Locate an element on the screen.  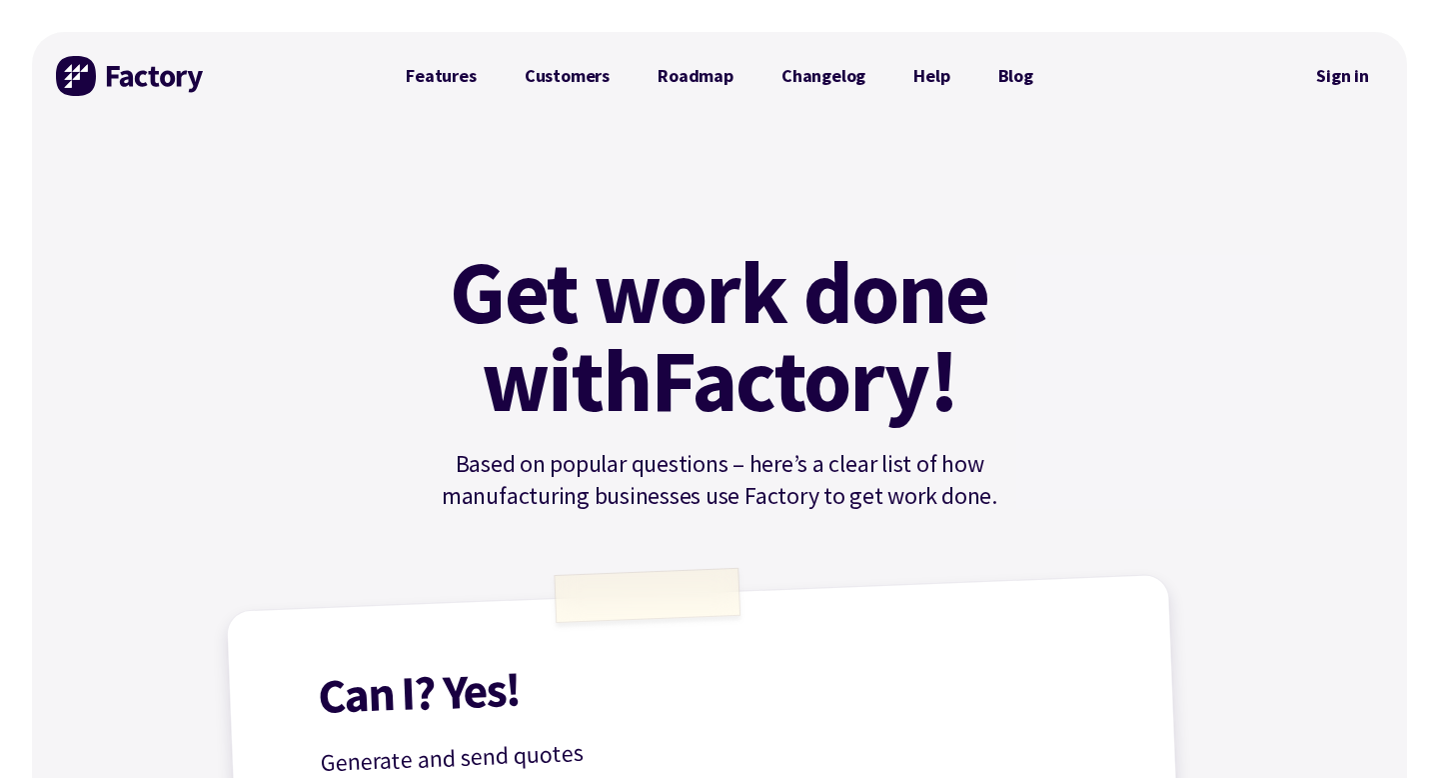
a: Customers is located at coordinates (567, 76).